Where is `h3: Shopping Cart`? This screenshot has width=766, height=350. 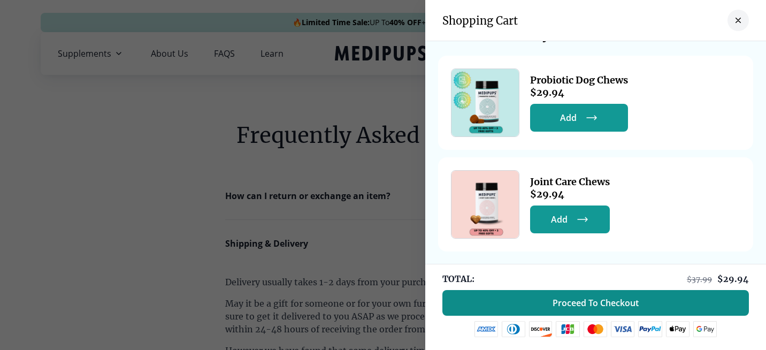 h3: Shopping Cart is located at coordinates (480, 20).